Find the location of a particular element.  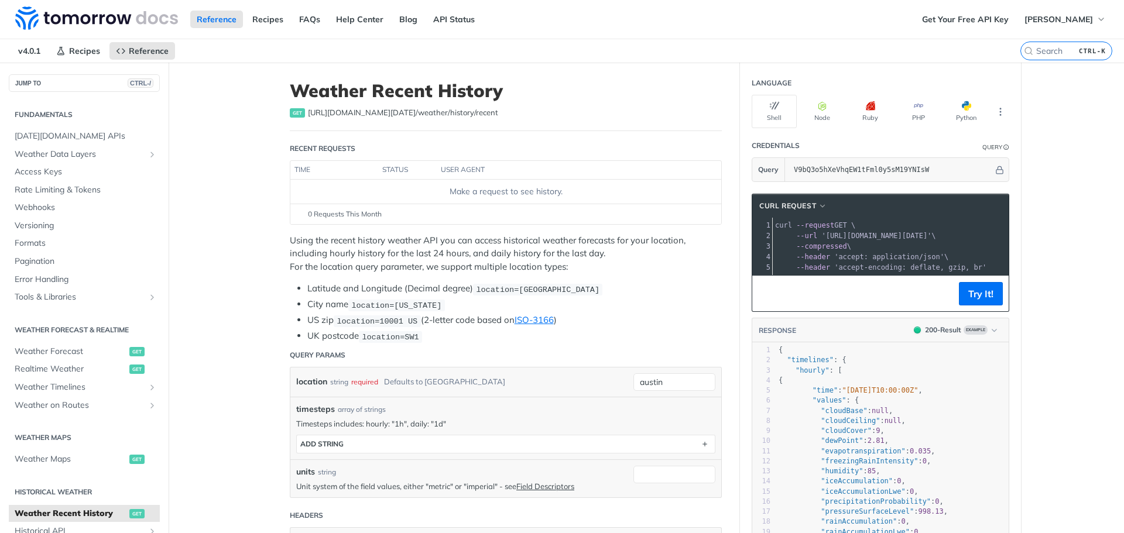

span: "cloudBase" is located at coordinates (844, 411).